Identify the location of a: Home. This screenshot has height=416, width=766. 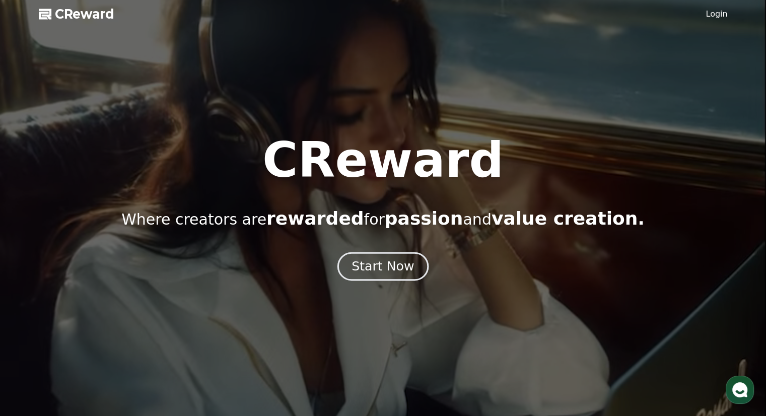
(35, 332).